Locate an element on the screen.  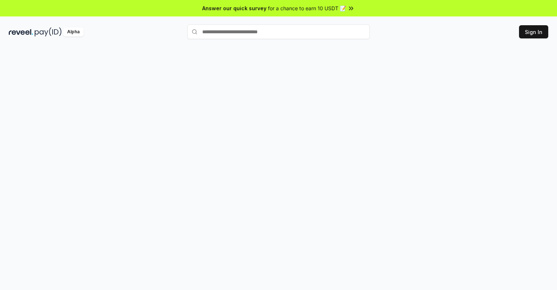
span: Answer our quick survey is located at coordinates (235, 8).